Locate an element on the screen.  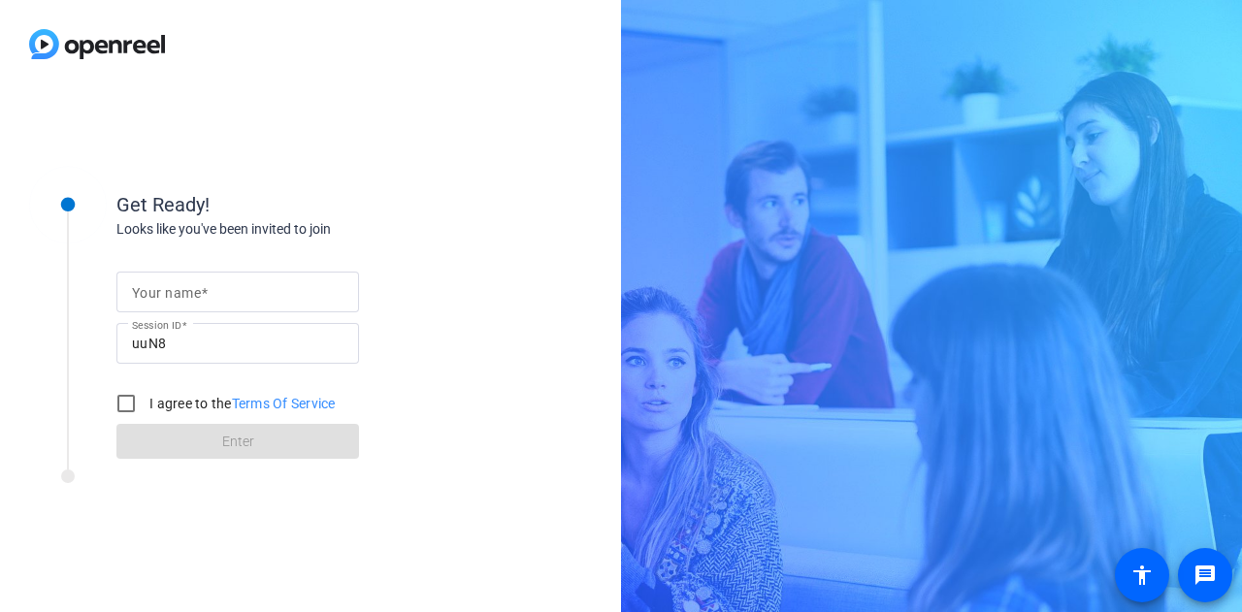
a: Terms Of Service is located at coordinates (283, 404).